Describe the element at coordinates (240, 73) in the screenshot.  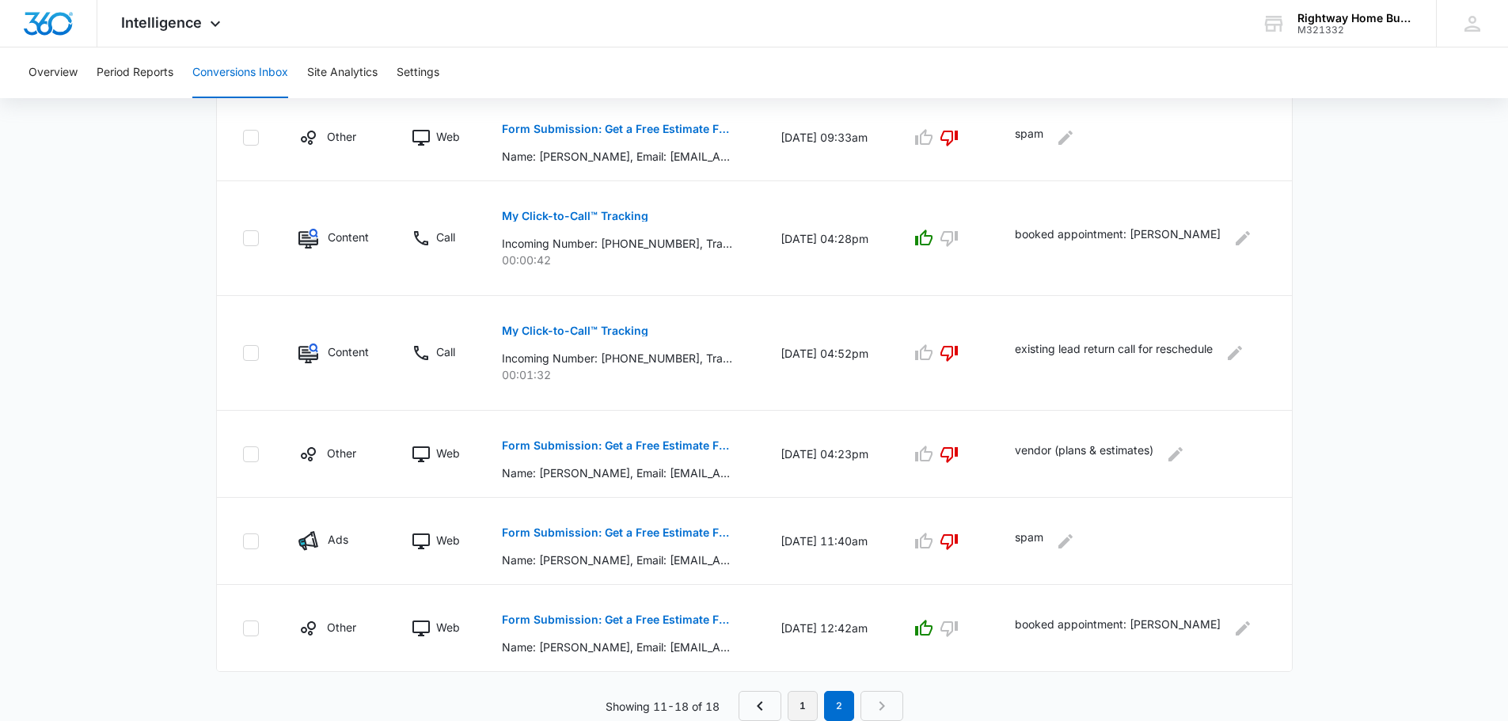
I see `button: Conversions Inbox` at that location.